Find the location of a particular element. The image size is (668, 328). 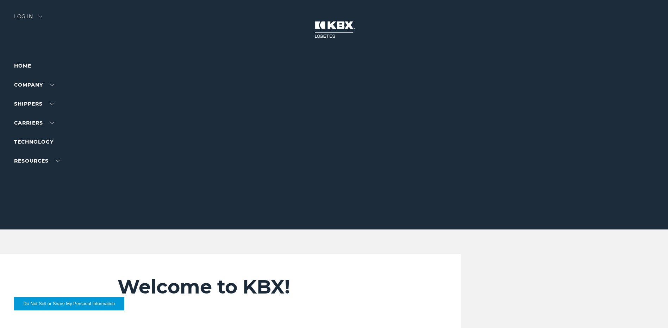

a: SHIPPERS is located at coordinates (34, 104).